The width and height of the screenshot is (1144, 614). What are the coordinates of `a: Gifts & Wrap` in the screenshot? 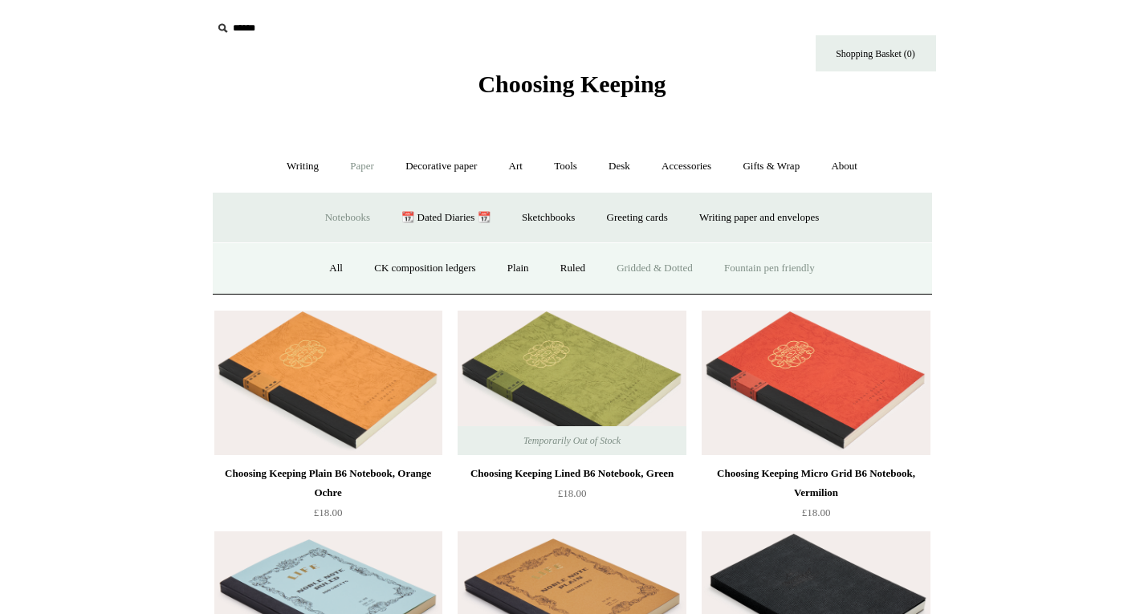 It's located at (771, 166).